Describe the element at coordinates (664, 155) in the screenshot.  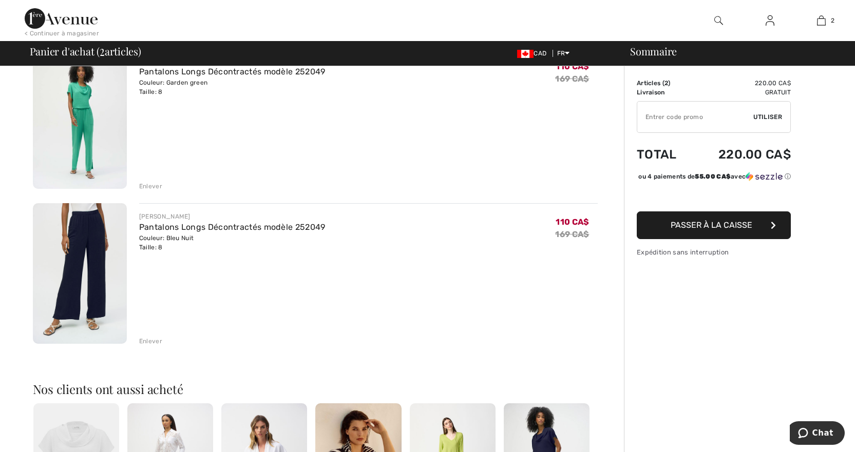
I see `td: Total` at that location.